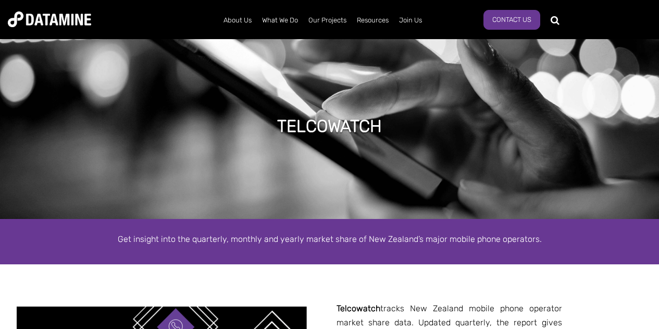 The width and height of the screenshot is (659, 329). Describe the element at coordinates (327, 20) in the screenshot. I see `a: Our Projects` at that location.